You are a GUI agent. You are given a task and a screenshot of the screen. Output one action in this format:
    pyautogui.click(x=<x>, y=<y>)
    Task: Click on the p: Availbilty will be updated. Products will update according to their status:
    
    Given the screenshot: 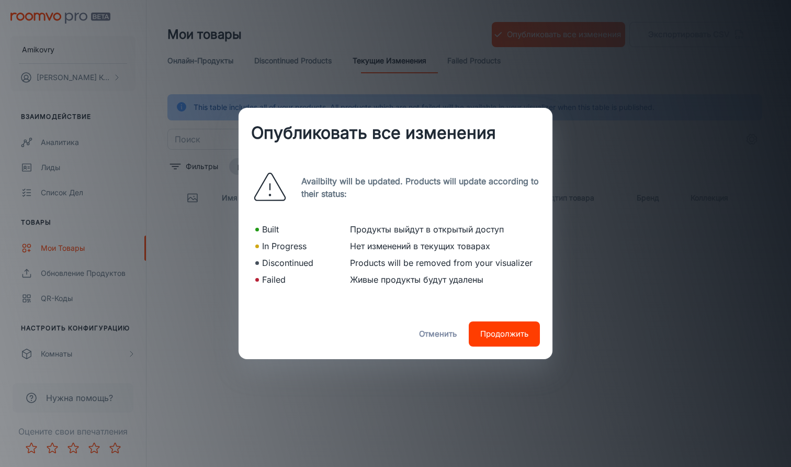 What is the action you would take?
    pyautogui.click(x=421, y=187)
    